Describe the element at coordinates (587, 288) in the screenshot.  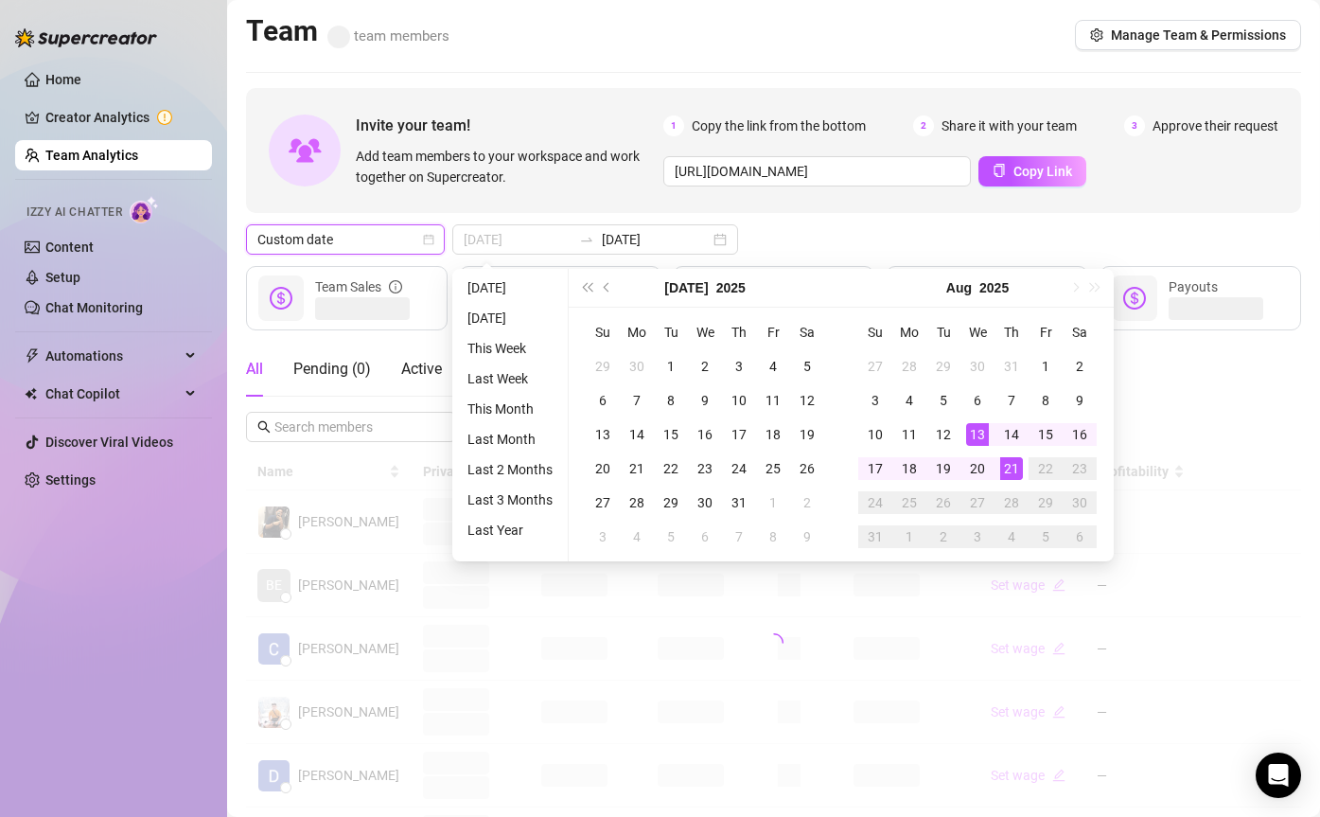
I see `button: Last year (Control + left)` at that location.